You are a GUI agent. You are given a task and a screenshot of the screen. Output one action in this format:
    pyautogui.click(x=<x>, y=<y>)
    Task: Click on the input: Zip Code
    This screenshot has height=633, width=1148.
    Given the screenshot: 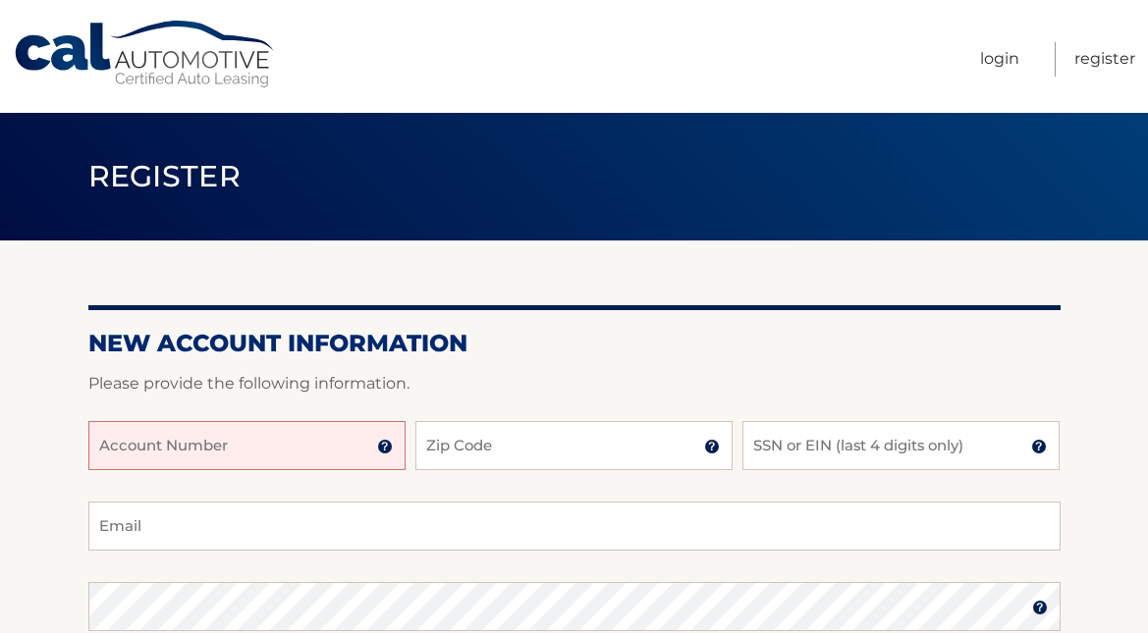 What is the action you would take?
    pyautogui.click(x=574, y=446)
    